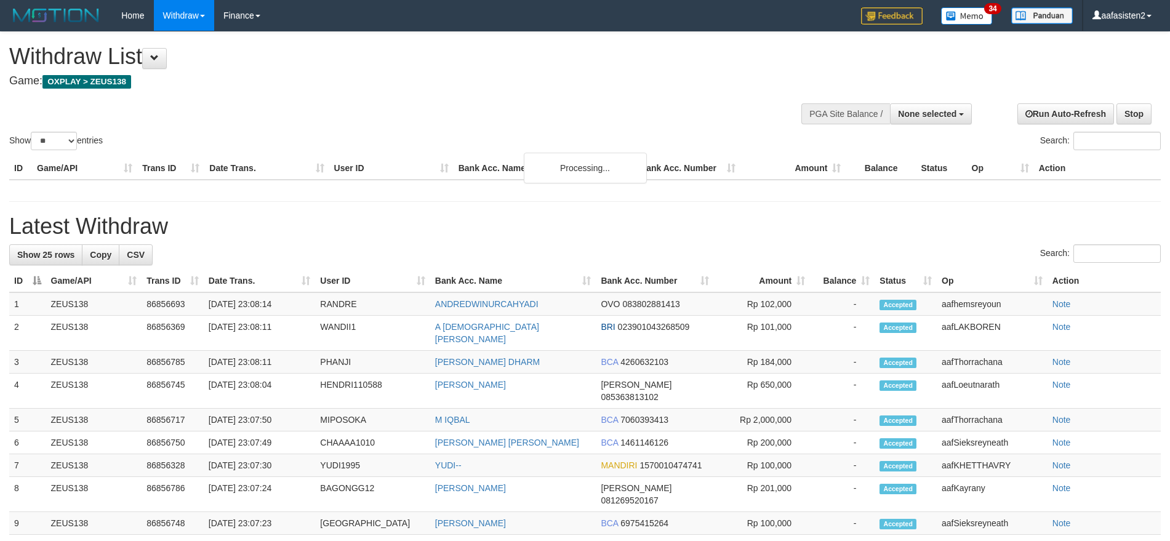 The image size is (1170, 541). I want to click on th: Bank Acc. Name: activate to sort column ascending, so click(513, 281).